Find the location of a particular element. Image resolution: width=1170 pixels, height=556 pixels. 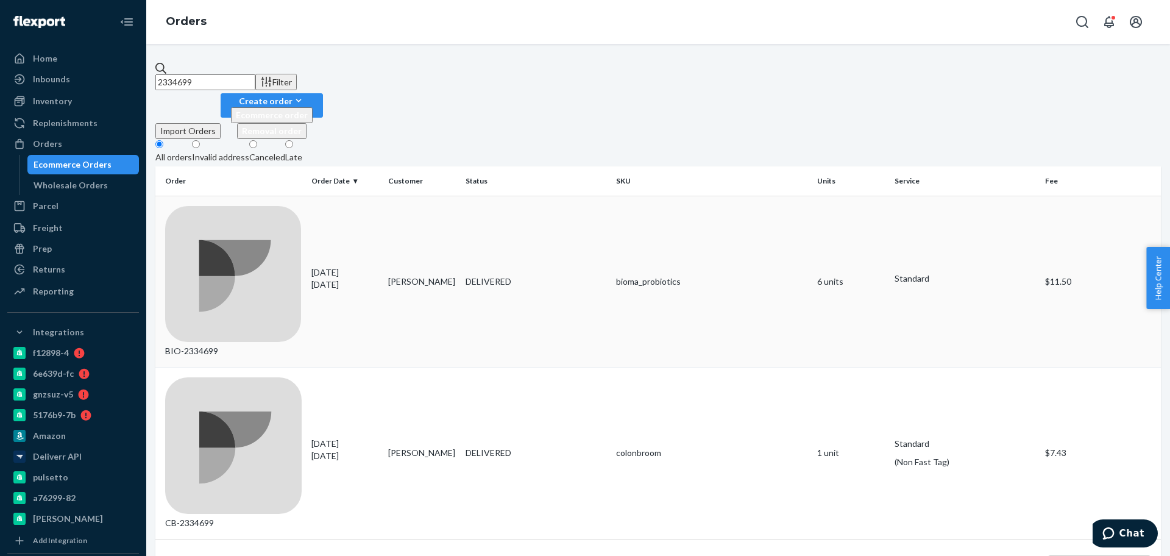

a: pulsetto is located at coordinates (73, 477).